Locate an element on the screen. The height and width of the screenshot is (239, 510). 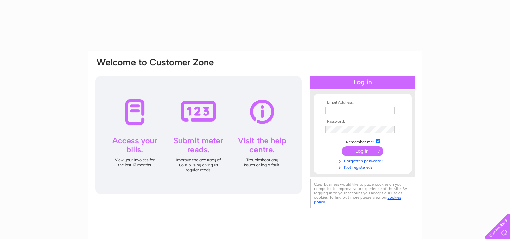
th: Email Address: is located at coordinates (363, 103).